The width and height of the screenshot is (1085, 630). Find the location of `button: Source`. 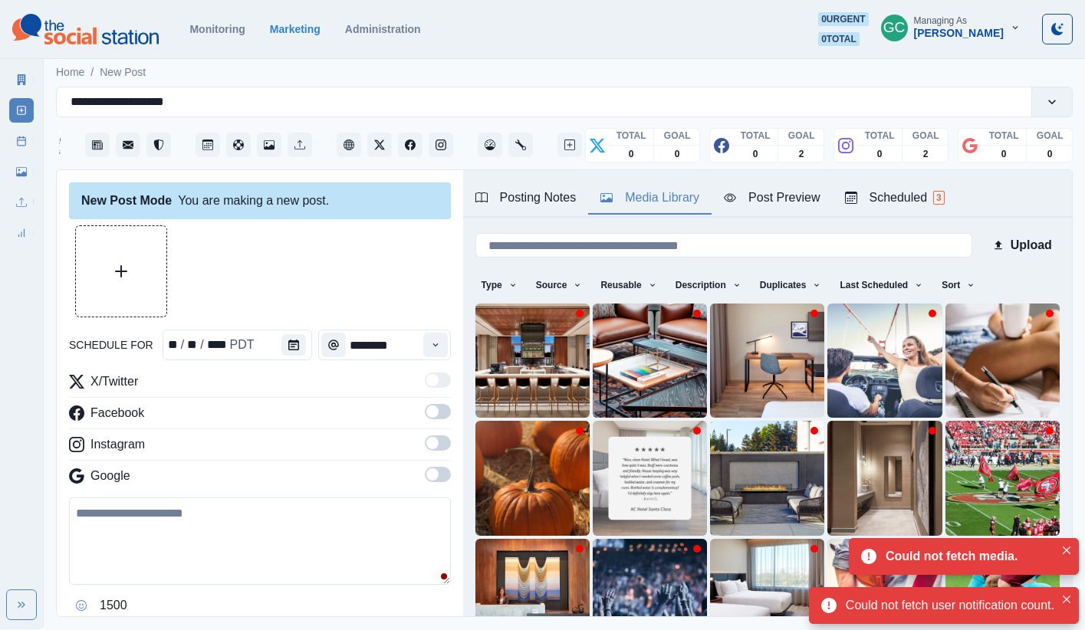

button: Source is located at coordinates (559, 285).